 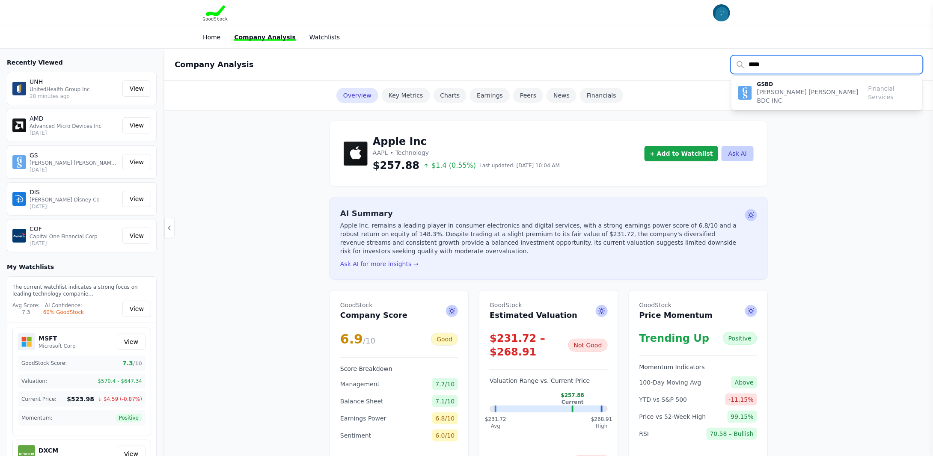 What do you see at coordinates (360, 385) in the screenshot?
I see `span: Management` at bounding box center [360, 385].